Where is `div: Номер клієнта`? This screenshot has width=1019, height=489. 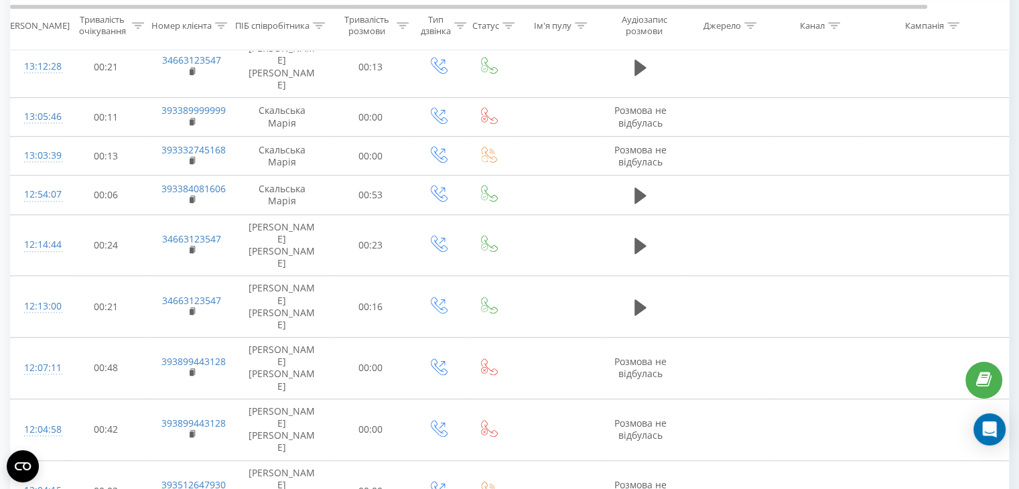
div: Номер клієнта is located at coordinates (181, 25).